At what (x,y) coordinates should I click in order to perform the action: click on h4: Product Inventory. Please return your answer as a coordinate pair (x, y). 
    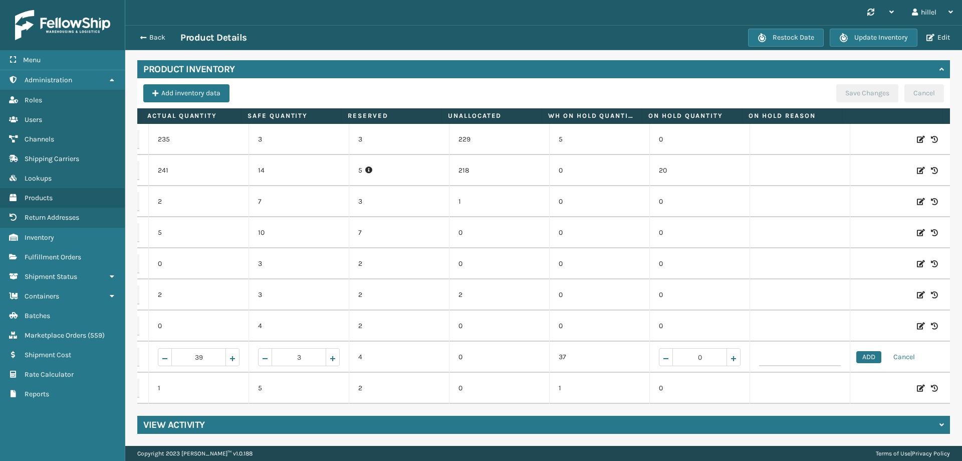
    Looking at the image, I should click on (189, 69).